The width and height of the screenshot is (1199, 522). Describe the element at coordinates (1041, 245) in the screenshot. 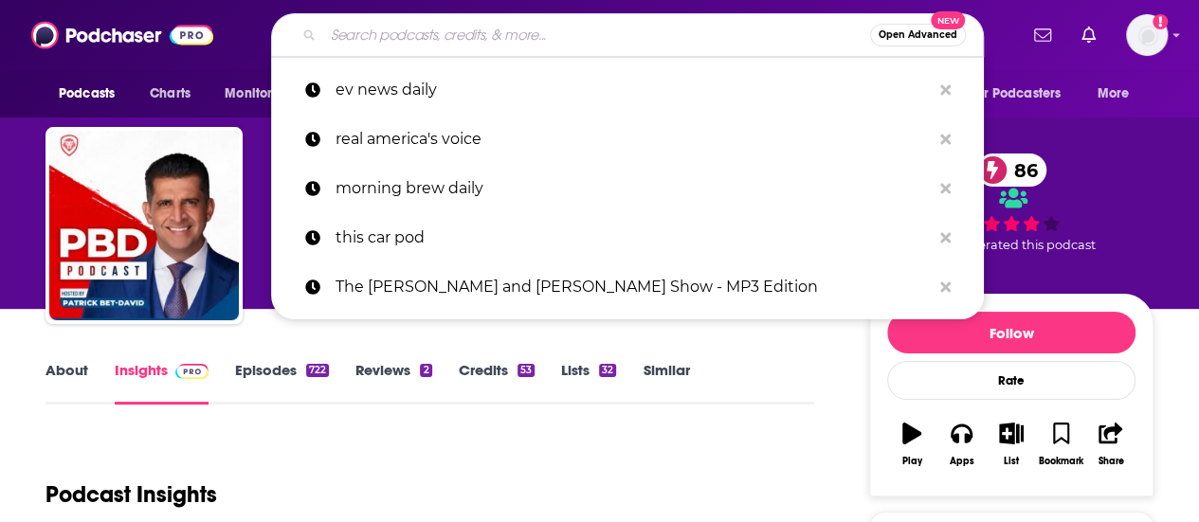

I see `span: rated this podcast` at that location.